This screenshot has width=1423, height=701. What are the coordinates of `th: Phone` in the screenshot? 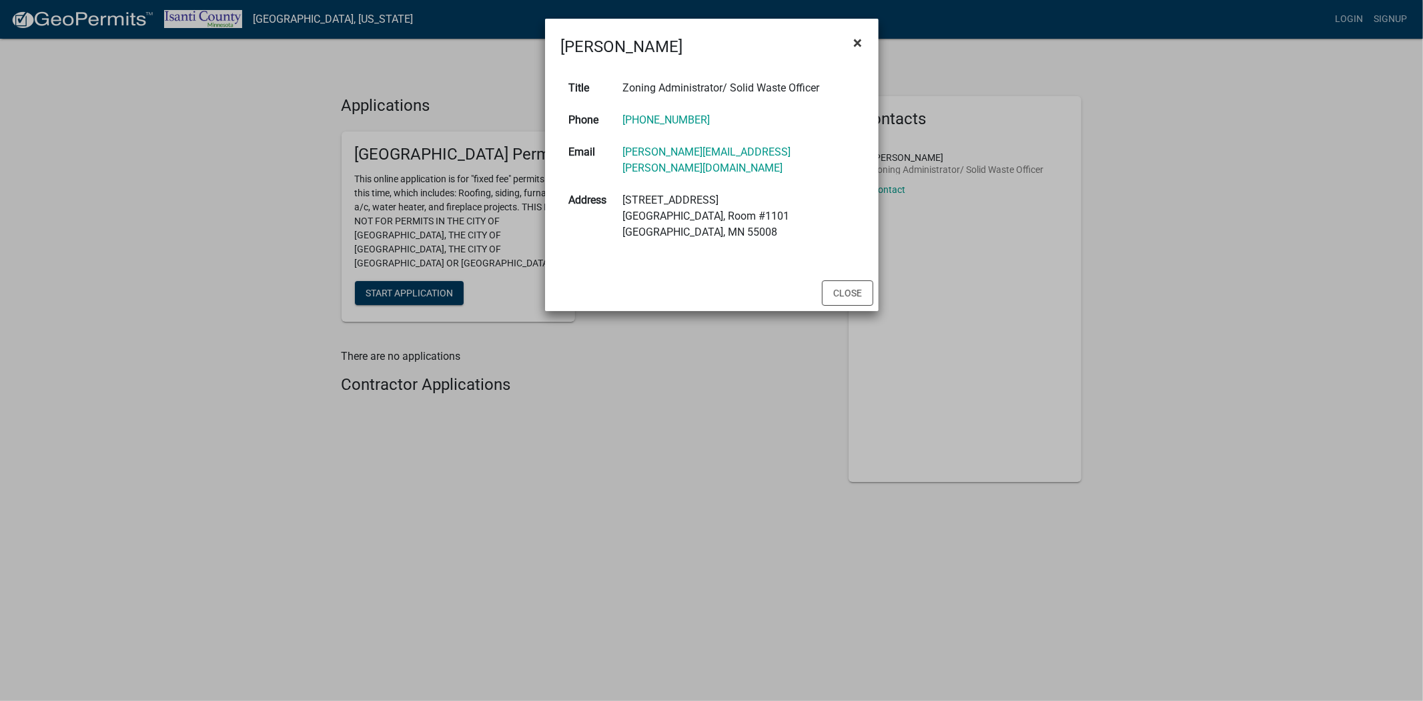 It's located at (588, 120).